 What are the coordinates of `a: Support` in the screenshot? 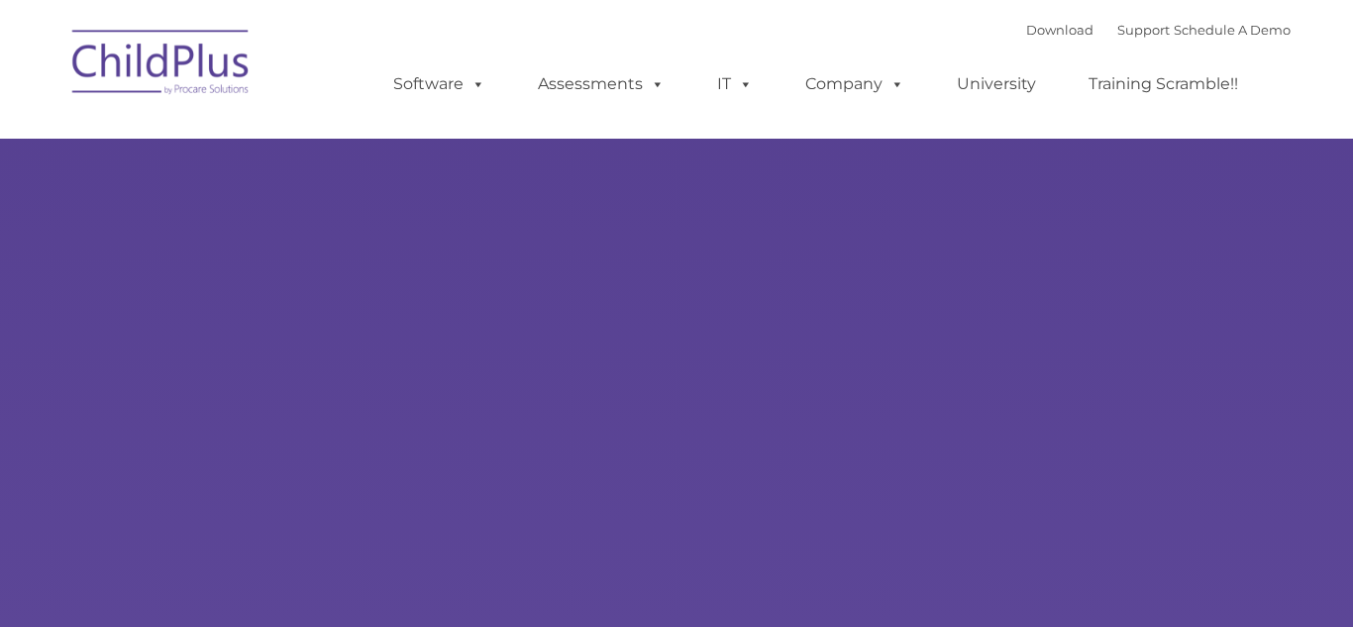 It's located at (1143, 30).